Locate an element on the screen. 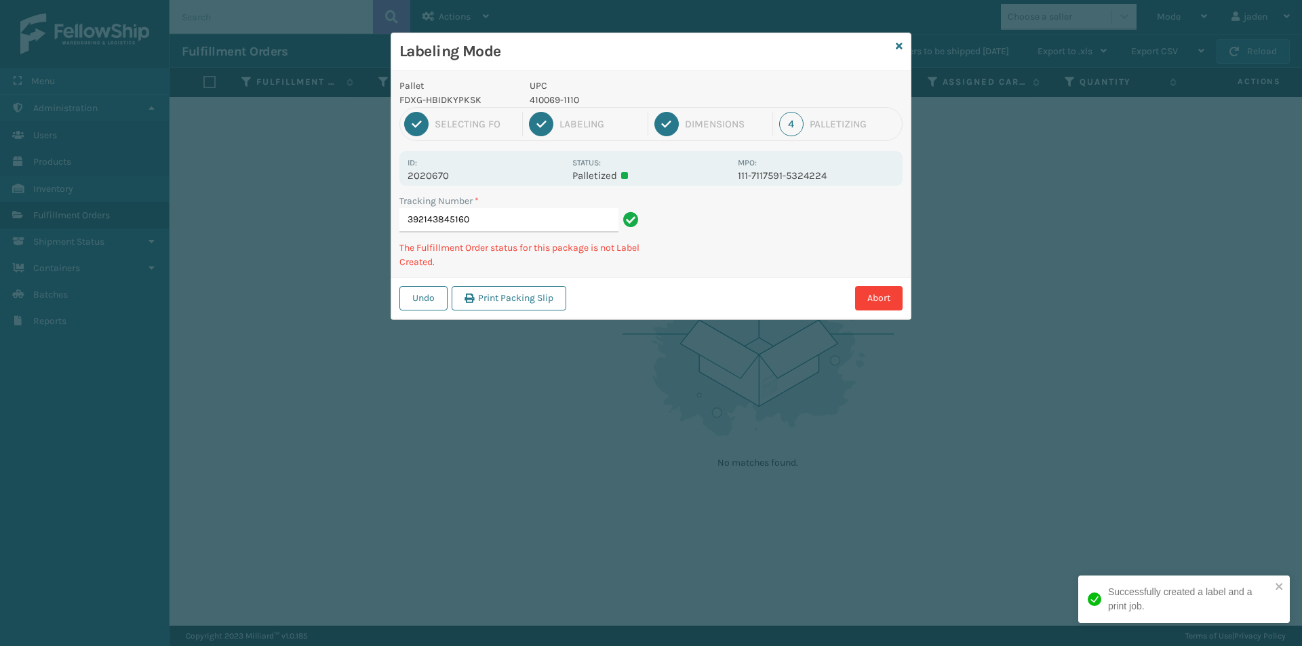 This screenshot has height=646, width=1302. button: Undo is located at coordinates (423, 298).